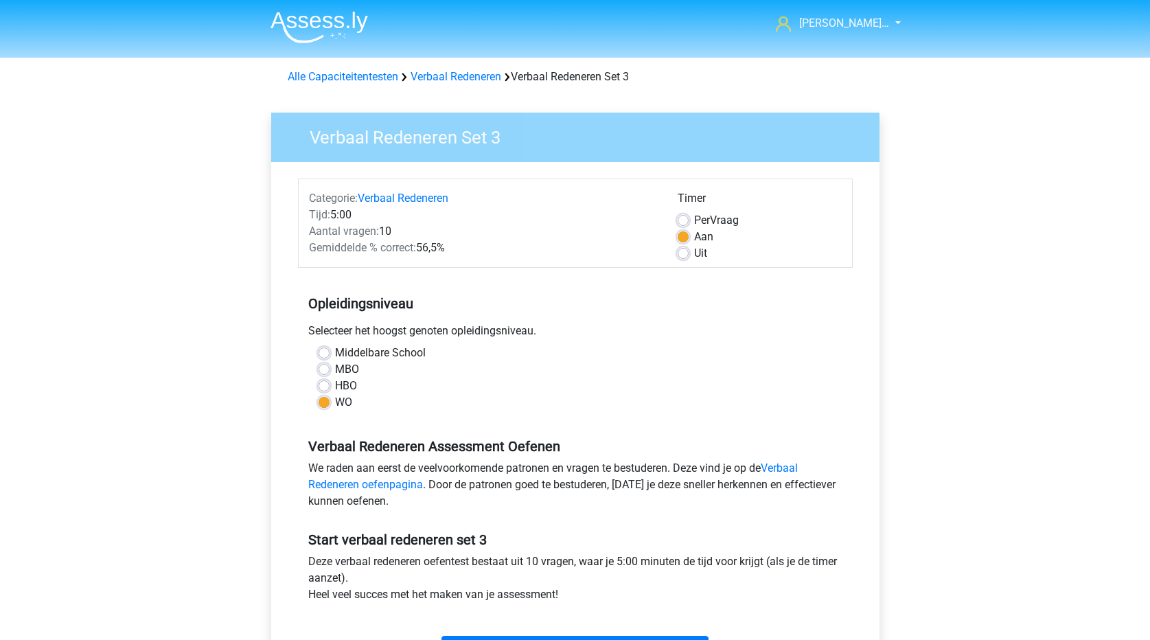  Describe the element at coordinates (482, 248) in the screenshot. I see `div: 56,5%` at that location.